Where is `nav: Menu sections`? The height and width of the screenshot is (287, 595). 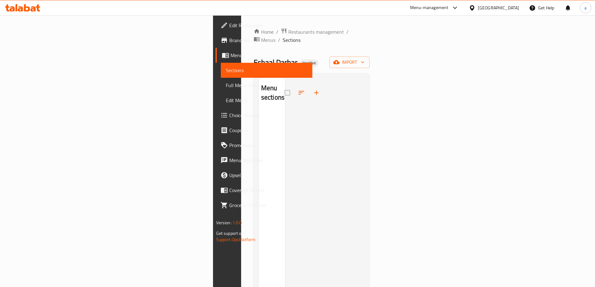
nav: Menu sections is located at coordinates (272, 110).